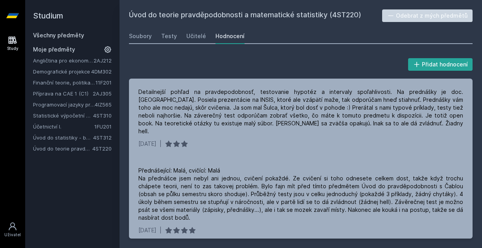 Image resolution: width=482 pixels, height=248 pixels. Describe the element at coordinates (64, 105) in the screenshot. I see `a: Programovací jazyky pro data science - Python a R (v angličtině)` at that location.